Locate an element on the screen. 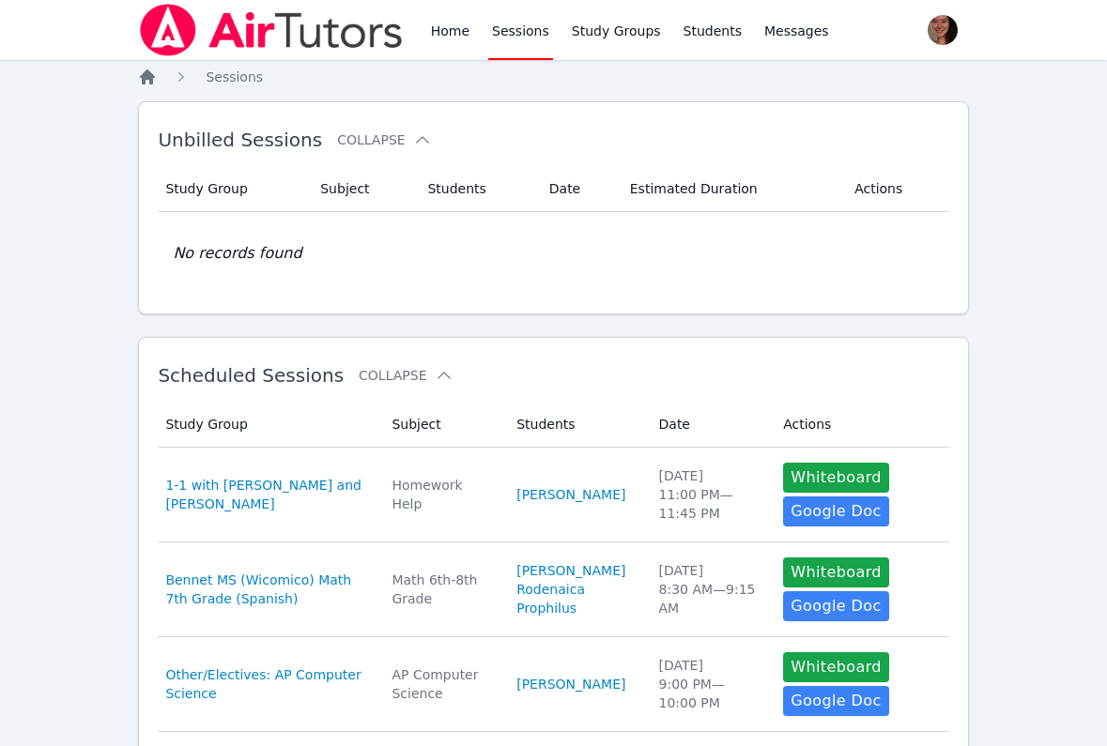 This screenshot has height=746, width=1107. th: Estimated Duration is located at coordinates (730, 189).